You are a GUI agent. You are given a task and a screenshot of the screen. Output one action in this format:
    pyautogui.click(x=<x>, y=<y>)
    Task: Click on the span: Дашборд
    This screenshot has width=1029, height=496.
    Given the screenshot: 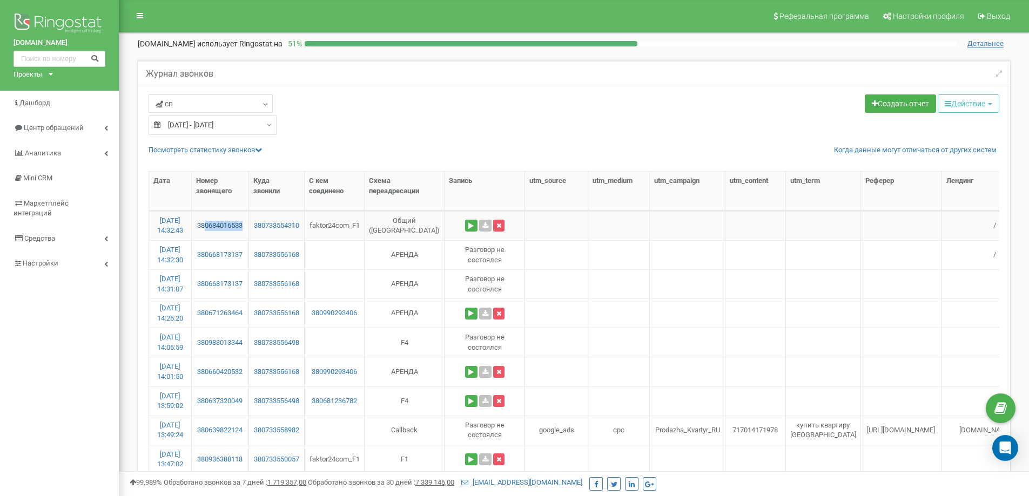 What is the action you would take?
    pyautogui.click(x=35, y=103)
    